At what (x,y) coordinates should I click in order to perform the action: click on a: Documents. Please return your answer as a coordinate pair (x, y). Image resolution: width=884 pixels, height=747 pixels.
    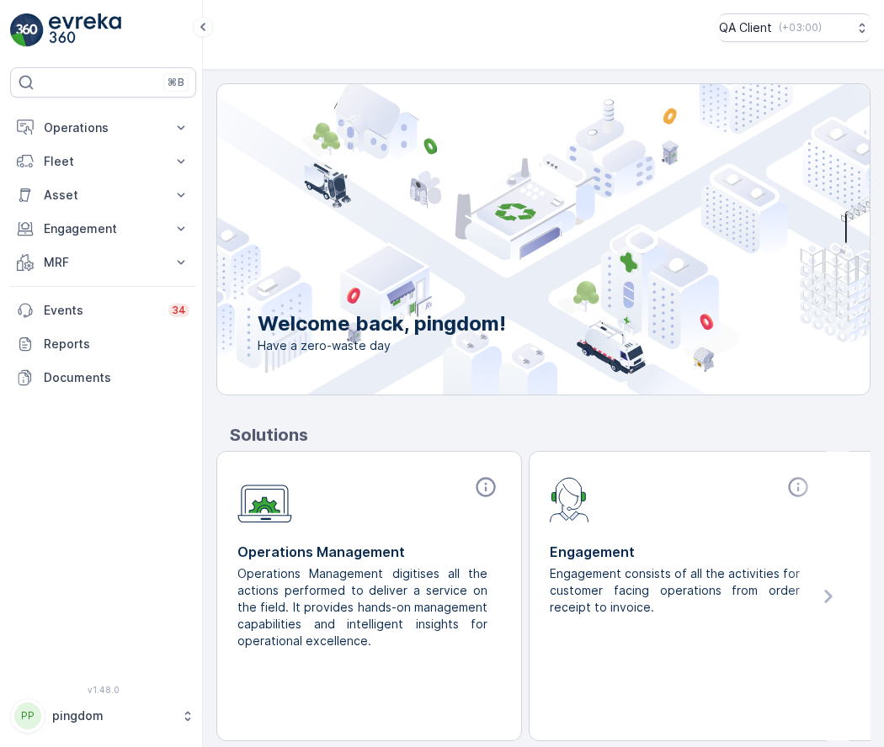
    Looking at the image, I should click on (103, 378).